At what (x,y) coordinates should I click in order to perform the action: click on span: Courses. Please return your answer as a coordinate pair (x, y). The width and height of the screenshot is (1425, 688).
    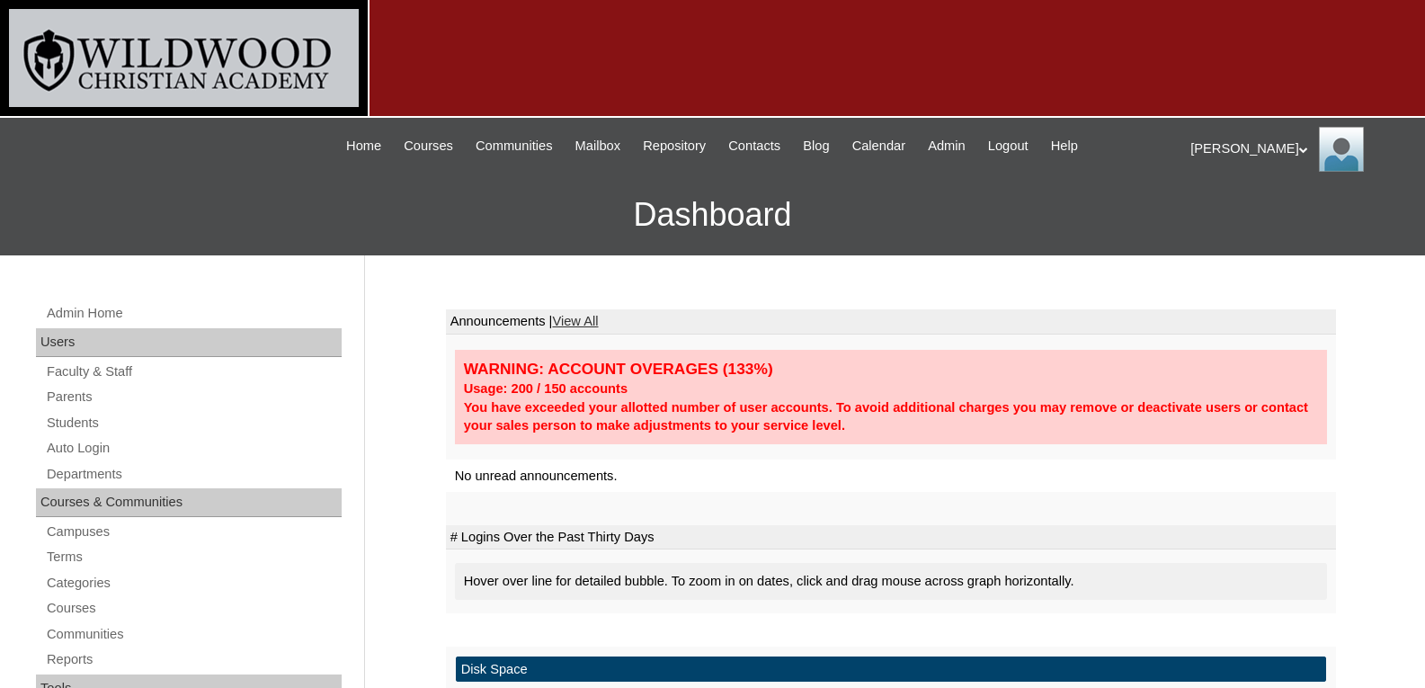
    Looking at the image, I should click on (428, 146).